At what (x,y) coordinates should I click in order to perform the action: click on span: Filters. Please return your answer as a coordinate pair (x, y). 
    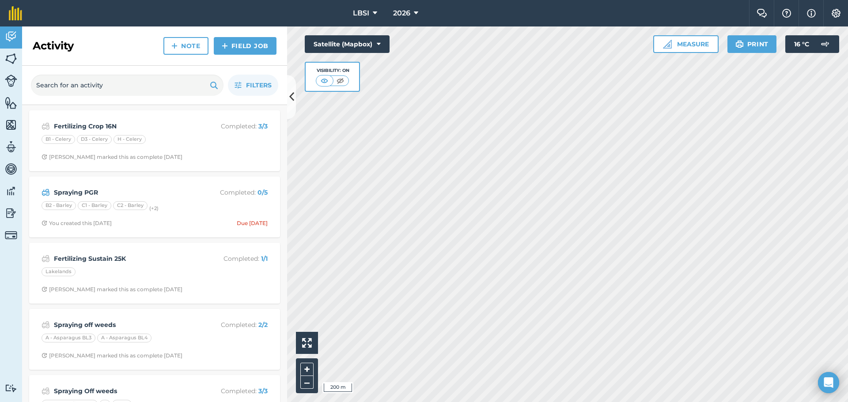
    Looking at the image, I should click on (259, 85).